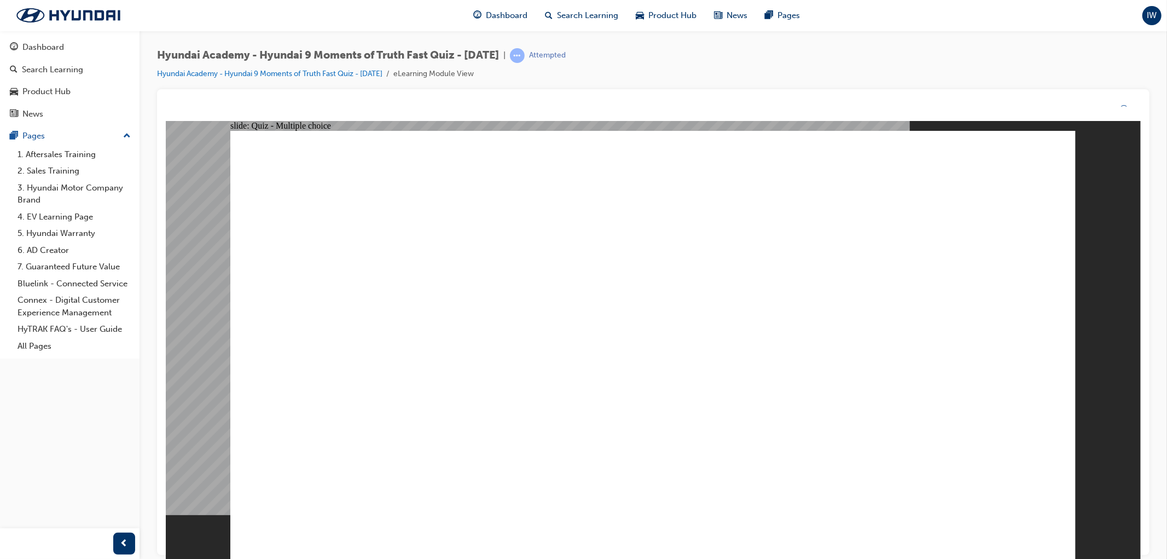  Describe the element at coordinates (68, 15) in the screenshot. I see `img: Trak` at that location.